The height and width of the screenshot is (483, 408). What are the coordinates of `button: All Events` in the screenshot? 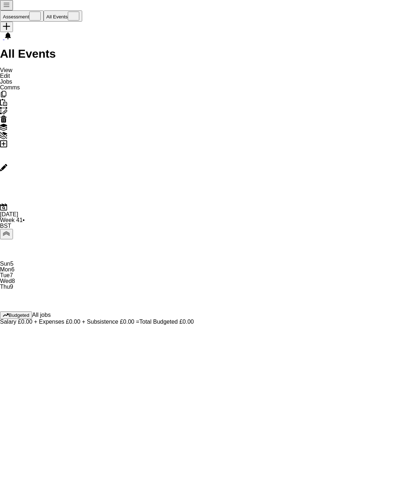 It's located at (63, 16).